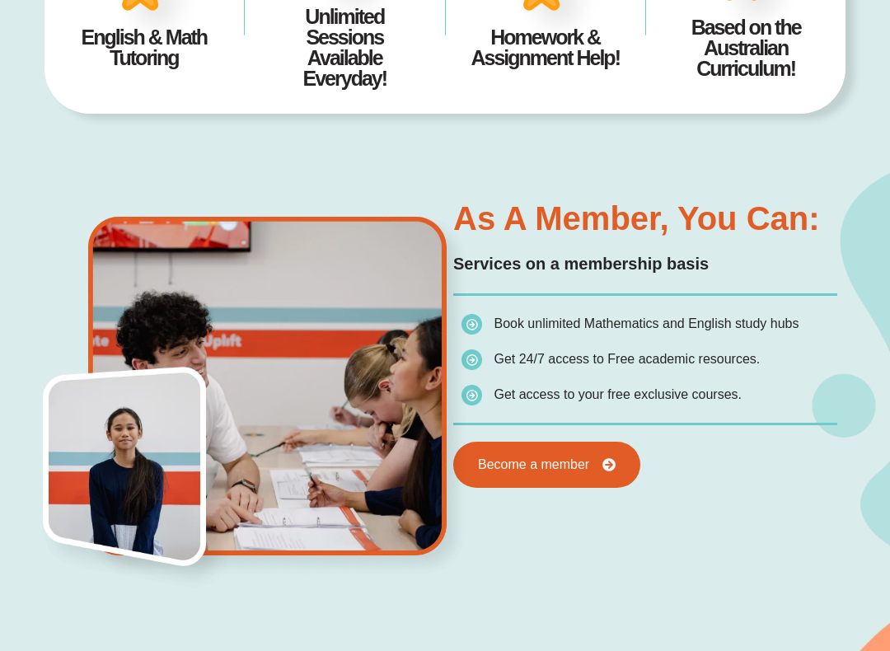  Describe the element at coordinates (617, 394) in the screenshot. I see `span: Get access to your free exclusive courses.` at that location.